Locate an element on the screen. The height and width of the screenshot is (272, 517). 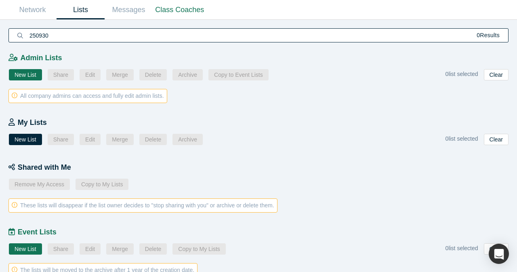
input: Search by List name or people name is located at coordinates (248, 35).